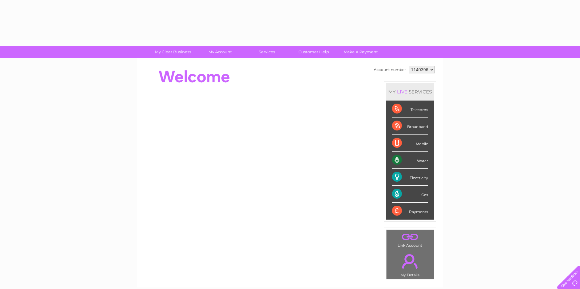  What do you see at coordinates (410, 177) in the screenshot?
I see `div: Electricity` at bounding box center [410, 177].